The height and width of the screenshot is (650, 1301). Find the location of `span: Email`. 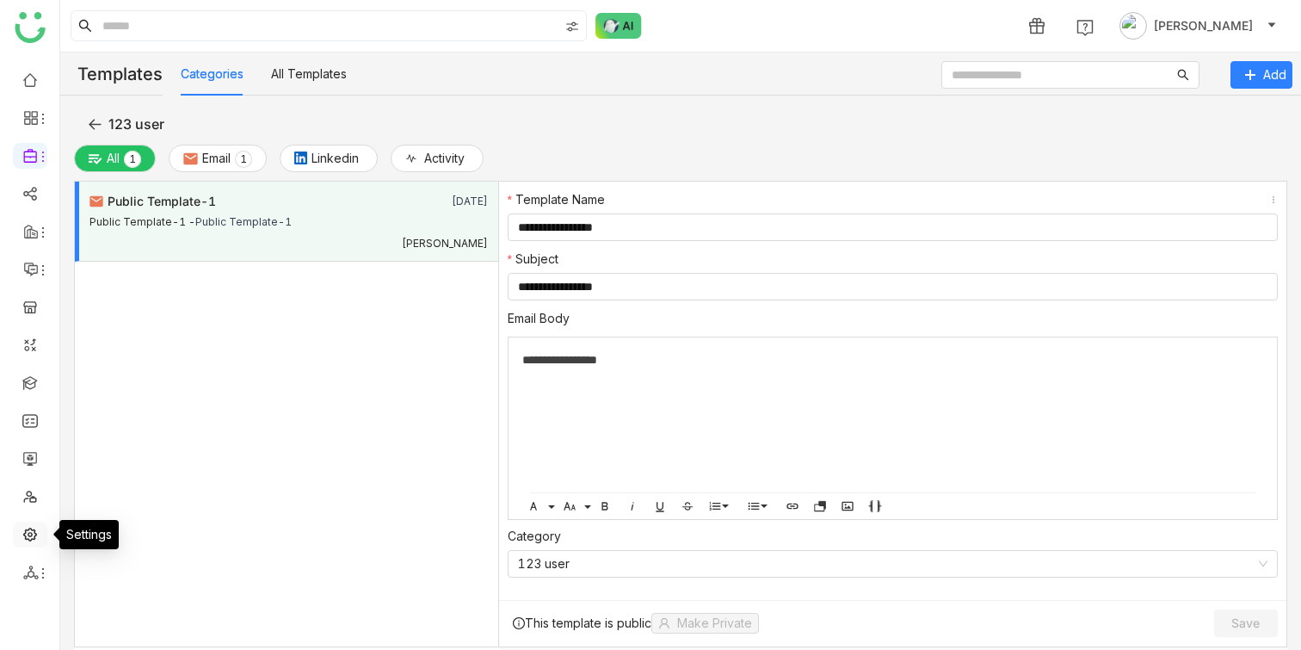

span: Email is located at coordinates (216, 158).